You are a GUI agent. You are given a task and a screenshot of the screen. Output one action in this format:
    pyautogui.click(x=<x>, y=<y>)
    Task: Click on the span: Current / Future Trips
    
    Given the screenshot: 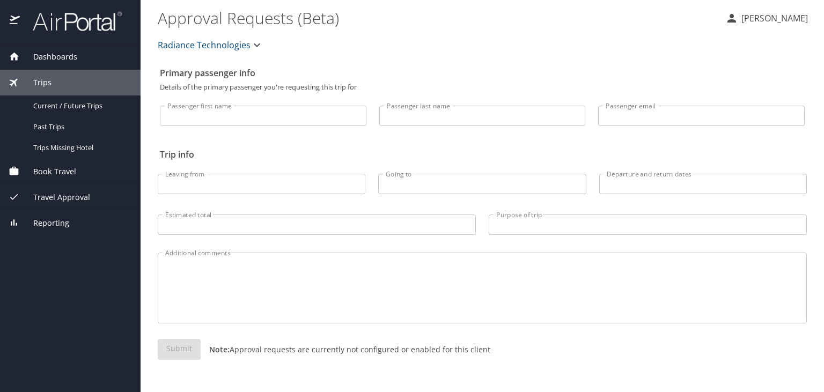 What is the action you would take?
    pyautogui.click(x=80, y=106)
    